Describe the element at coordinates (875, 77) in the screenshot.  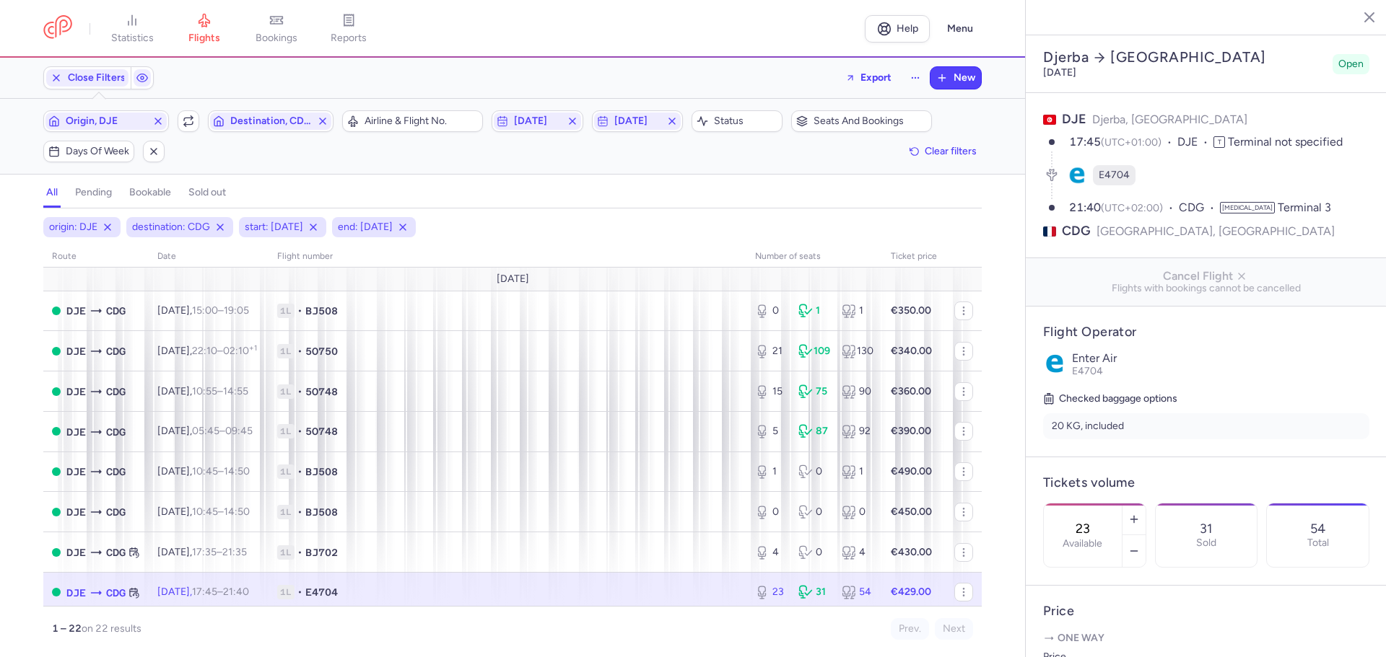
I see `span: Export` at that location.